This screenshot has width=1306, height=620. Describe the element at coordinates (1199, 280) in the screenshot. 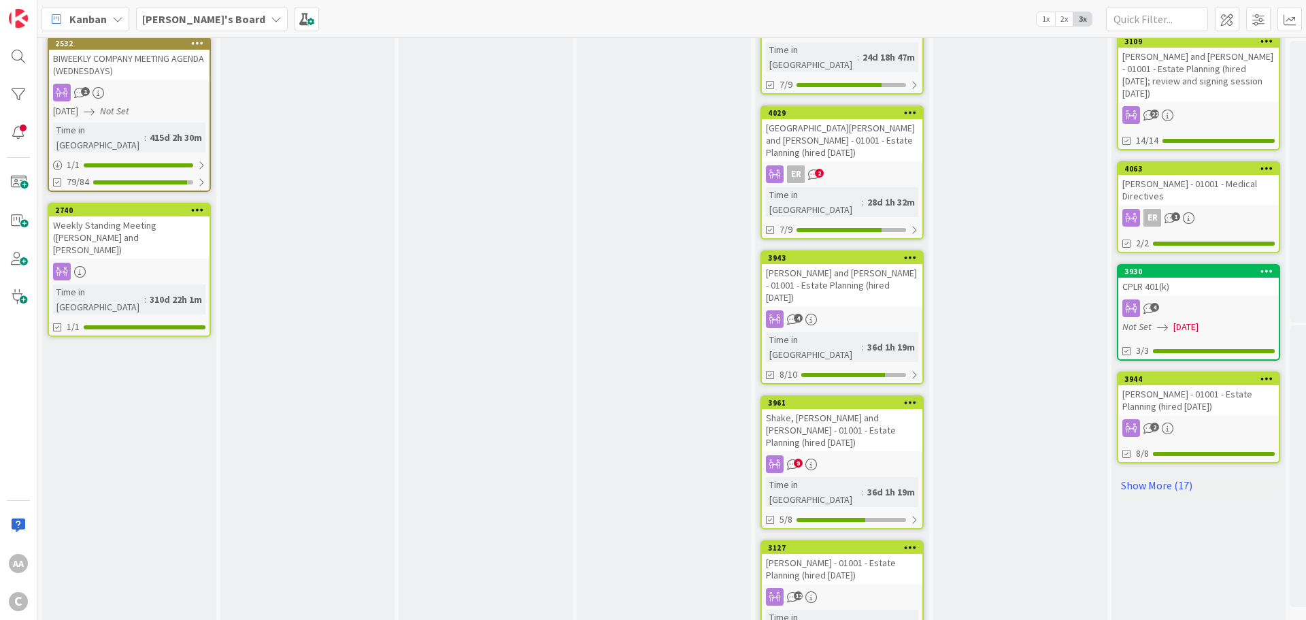

I see `div: 3930CPLR 401(k)` at that location.